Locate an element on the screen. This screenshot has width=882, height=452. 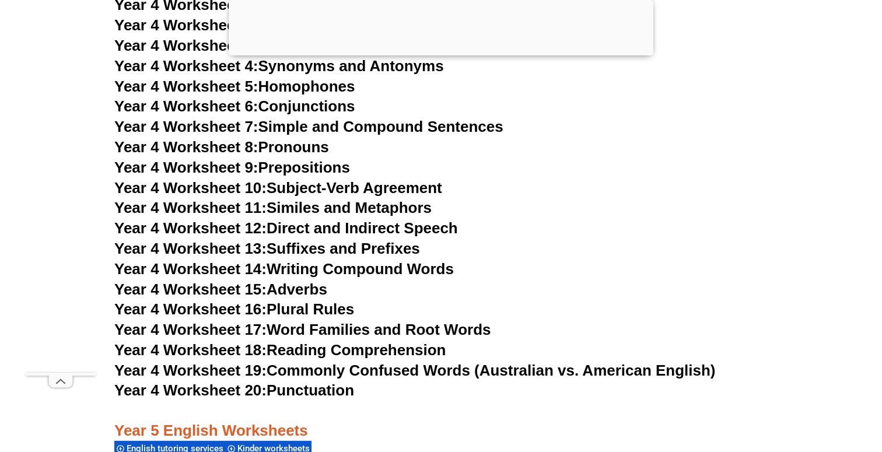
span: Year 4 Worksheet 6: is located at coordinates (186, 106).